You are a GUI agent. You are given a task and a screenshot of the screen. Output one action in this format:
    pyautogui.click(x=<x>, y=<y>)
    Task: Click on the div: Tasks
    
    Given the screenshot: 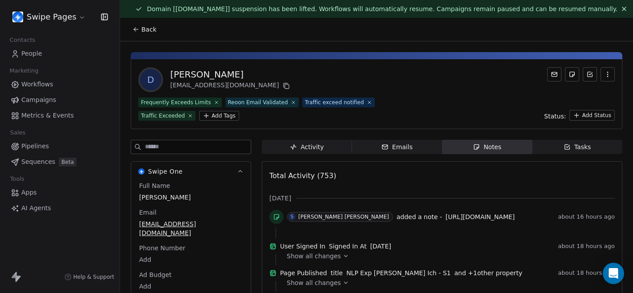 What is the action you would take?
    pyautogui.click(x=578, y=147)
    